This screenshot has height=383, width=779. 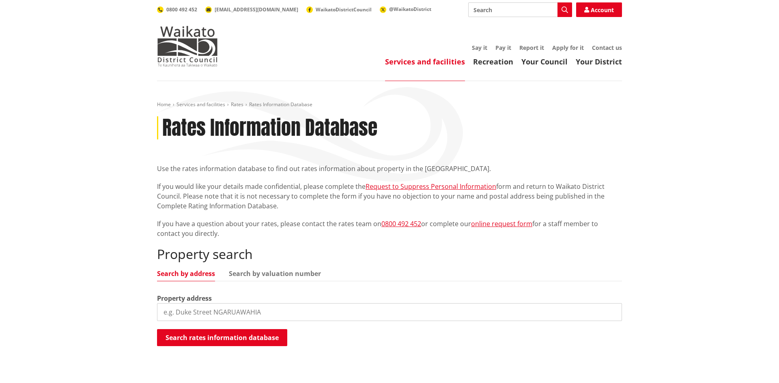 What do you see at coordinates (480, 47) in the screenshot?
I see `a: Say it` at bounding box center [480, 47].